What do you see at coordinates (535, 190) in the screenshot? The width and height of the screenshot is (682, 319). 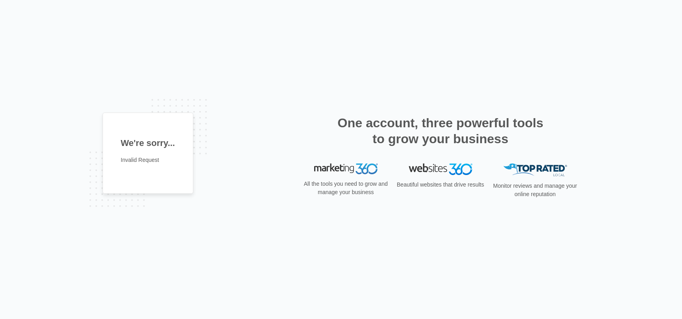 I see `p: Monitor reviews and manage your online reputation` at bounding box center [535, 190].